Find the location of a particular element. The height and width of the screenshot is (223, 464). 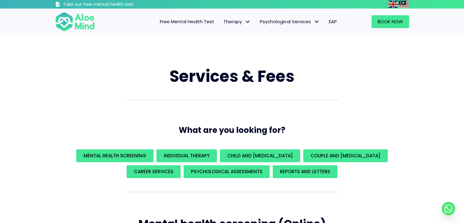

span: Psychological Services: submenu is located at coordinates (317, 22).